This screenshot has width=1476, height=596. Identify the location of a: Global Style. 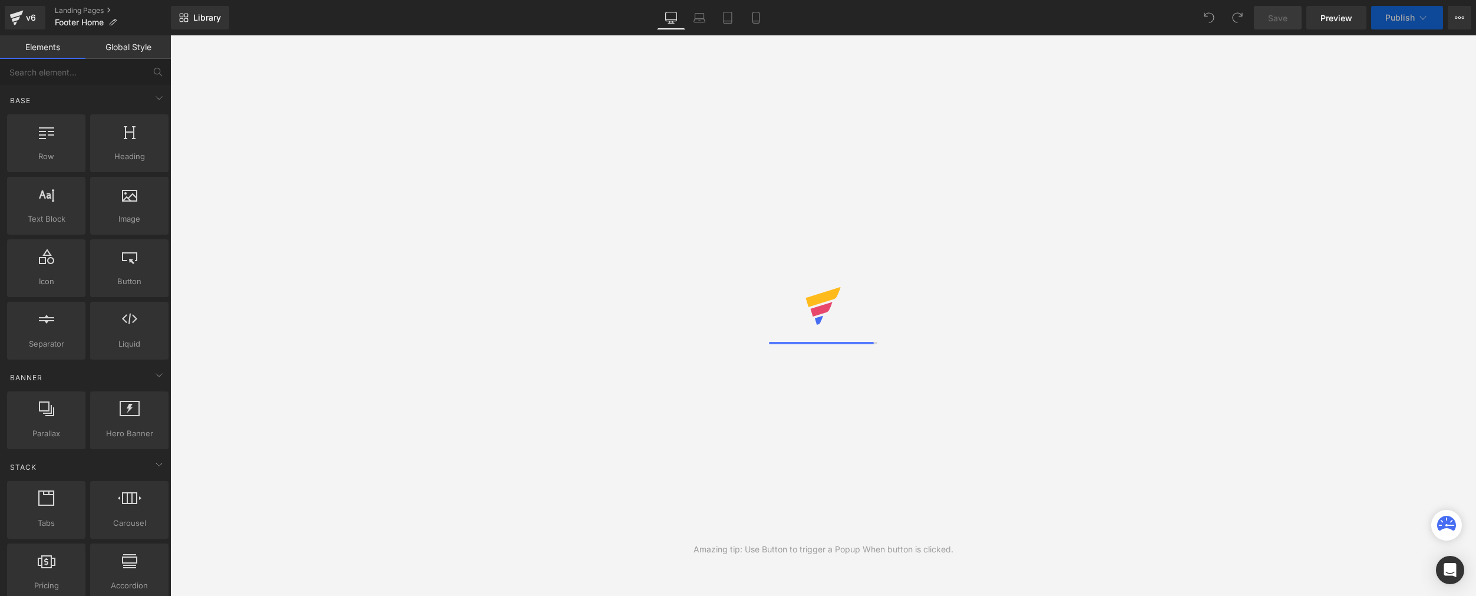
(128, 47).